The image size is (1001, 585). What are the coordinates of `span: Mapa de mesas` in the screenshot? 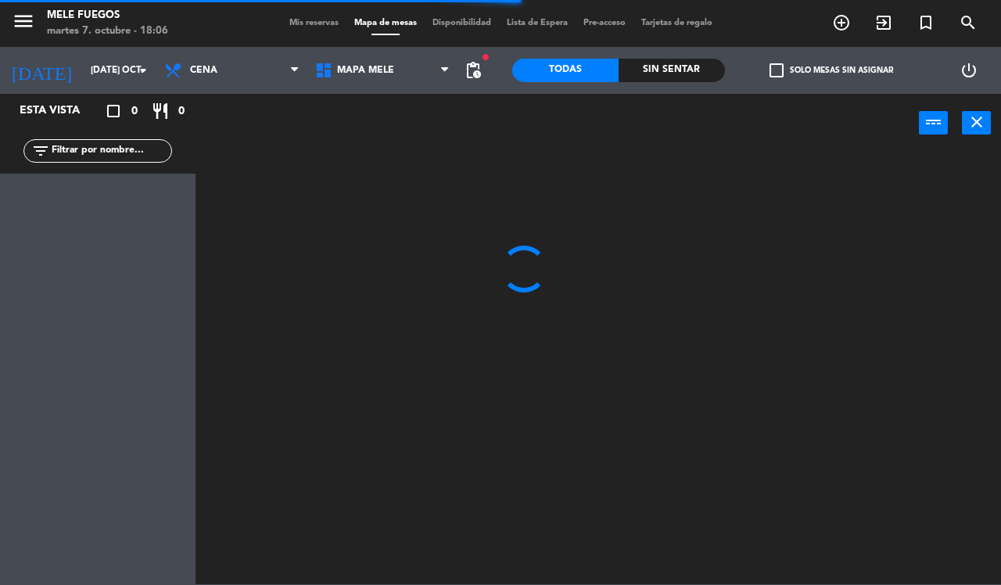 It's located at (386, 23).